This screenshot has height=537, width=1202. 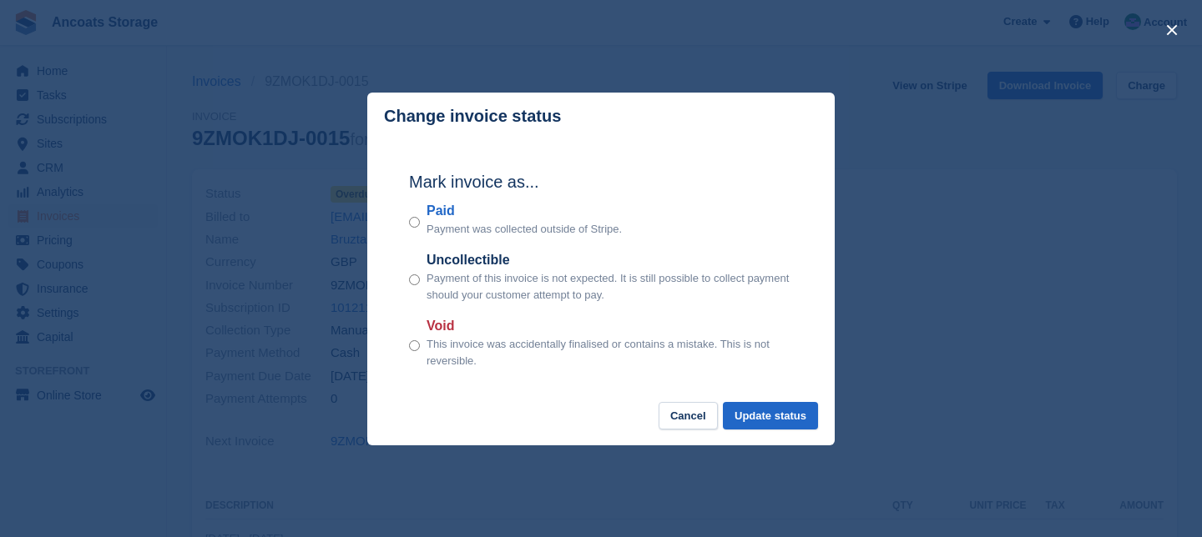 I want to click on h2: Mark invoice as..., so click(x=601, y=182).